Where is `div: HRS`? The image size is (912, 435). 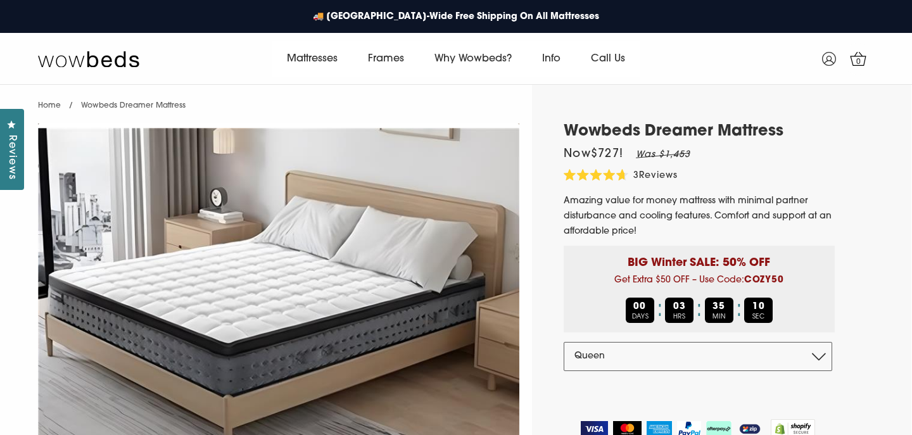 div: HRS is located at coordinates (679, 310).